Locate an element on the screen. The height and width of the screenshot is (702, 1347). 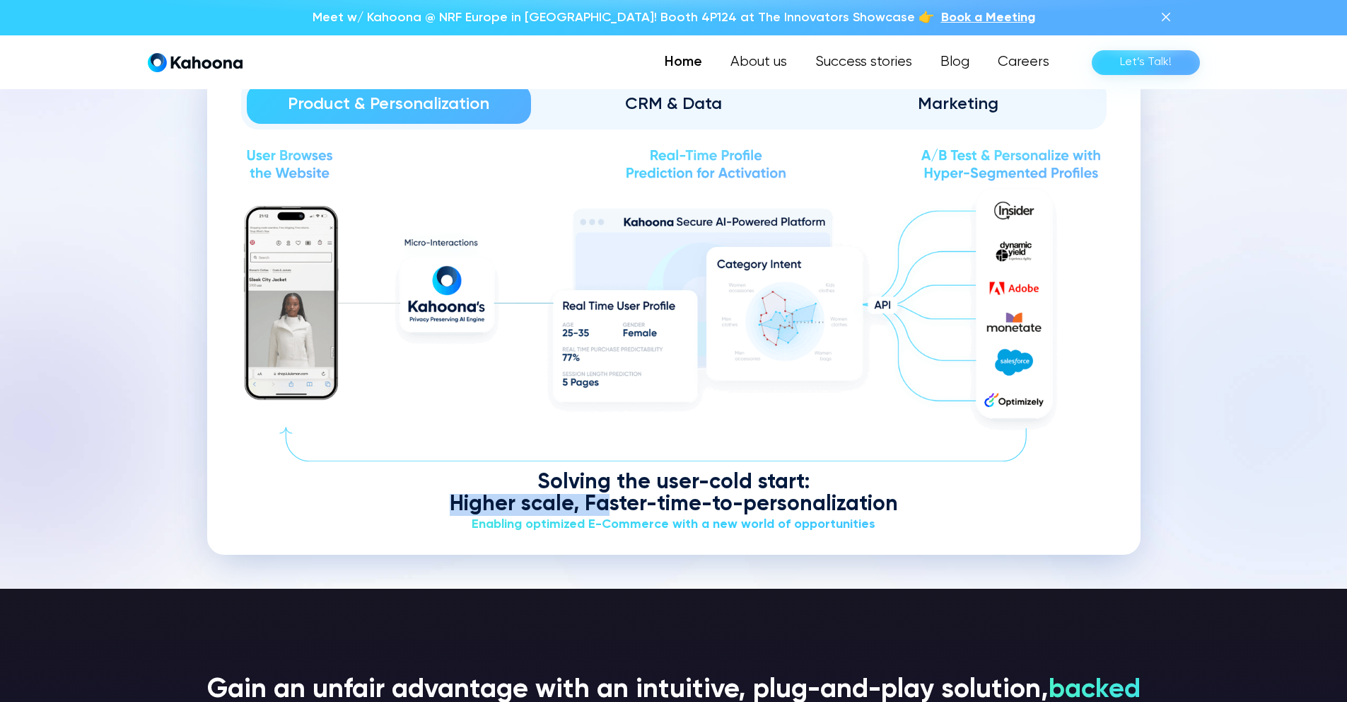
div: CRM & Data is located at coordinates (673, 104).